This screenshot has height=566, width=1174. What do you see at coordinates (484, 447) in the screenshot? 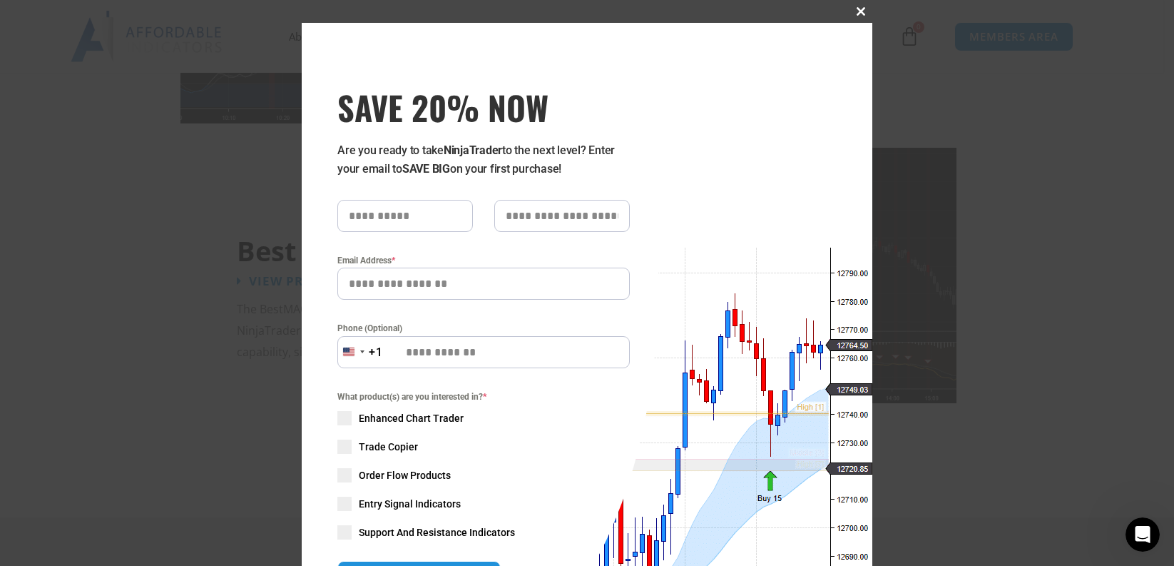
I see `label: Trade Copier` at bounding box center [484, 447].